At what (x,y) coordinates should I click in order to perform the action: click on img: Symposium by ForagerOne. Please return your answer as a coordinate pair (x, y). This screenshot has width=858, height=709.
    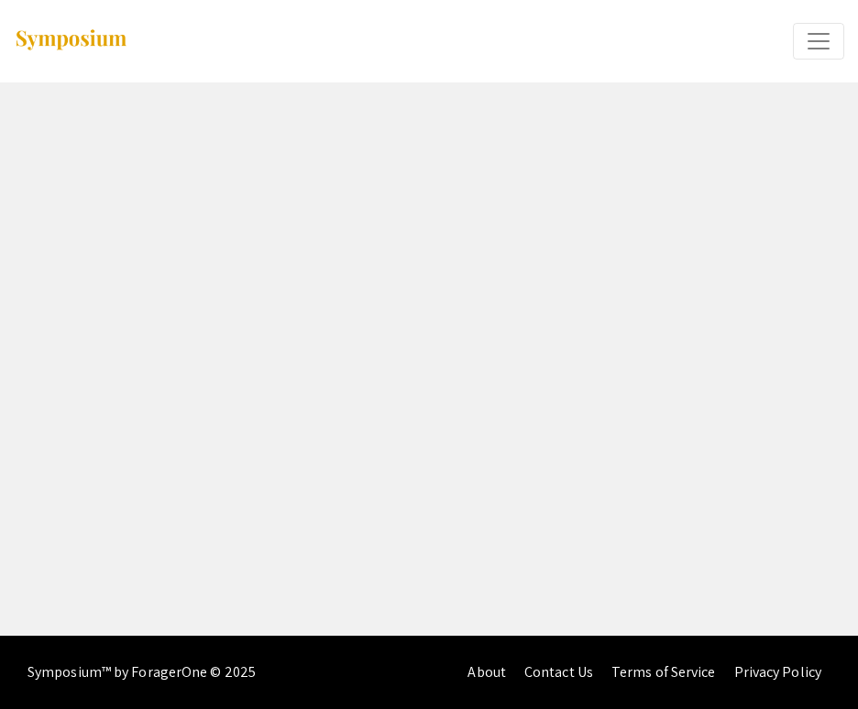
    Looking at the image, I should click on (71, 40).